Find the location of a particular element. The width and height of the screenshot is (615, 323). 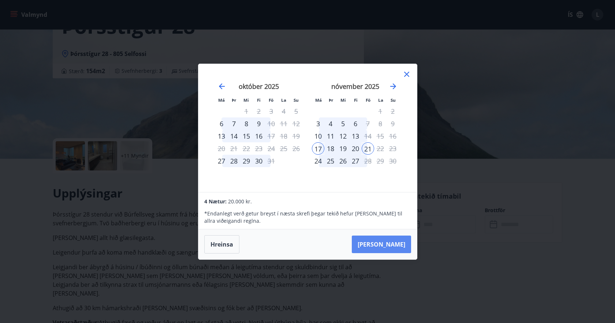

td: Choose mánudagur, 27. október 2025 as your check-in date. It’s available. is located at coordinates (222, 161).